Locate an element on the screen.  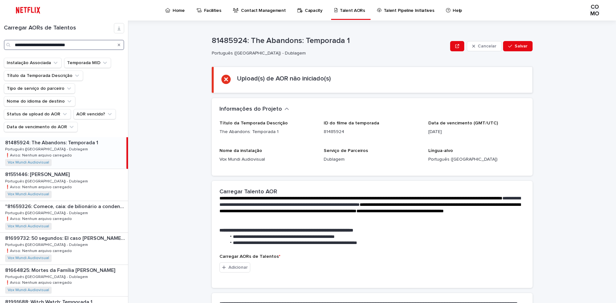
font: ID do filme da temporada is located at coordinates (351, 123).